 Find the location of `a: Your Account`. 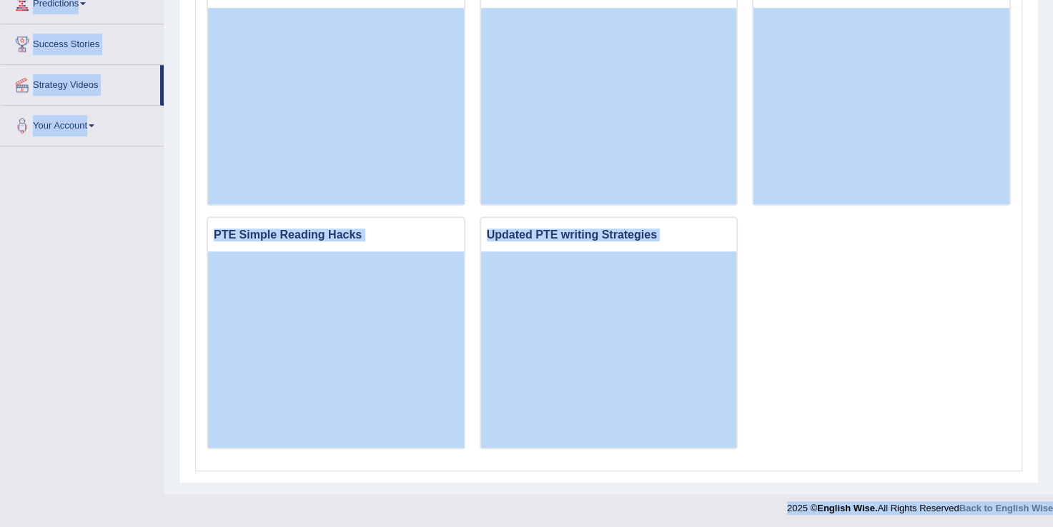

a: Your Account is located at coordinates (82, 124).